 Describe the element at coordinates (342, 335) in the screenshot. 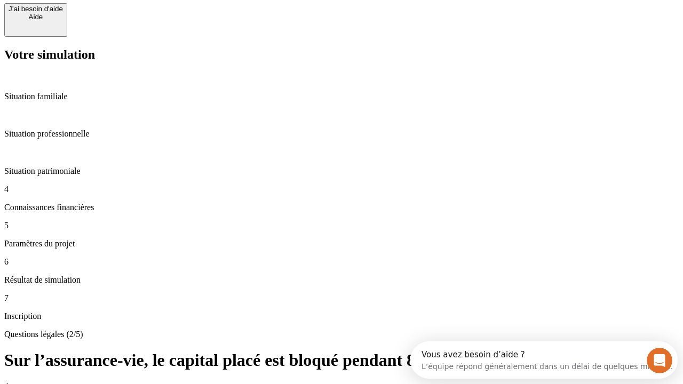

I see `p: Questions légales (2/5)` at that location.